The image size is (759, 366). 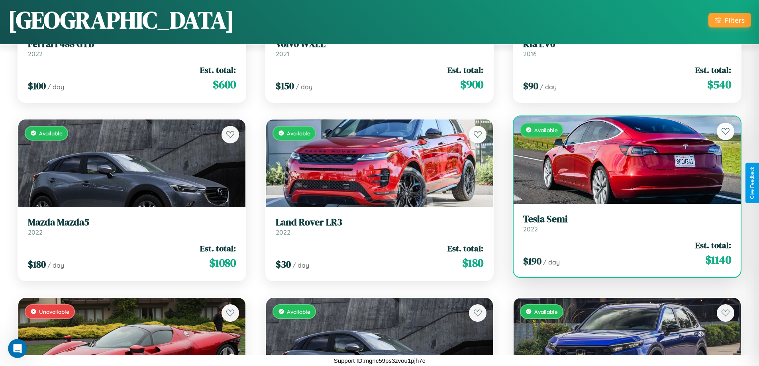 What do you see at coordinates (380, 48) in the screenshot?
I see `a: Volvo WXLL2021` at bounding box center [380, 48].